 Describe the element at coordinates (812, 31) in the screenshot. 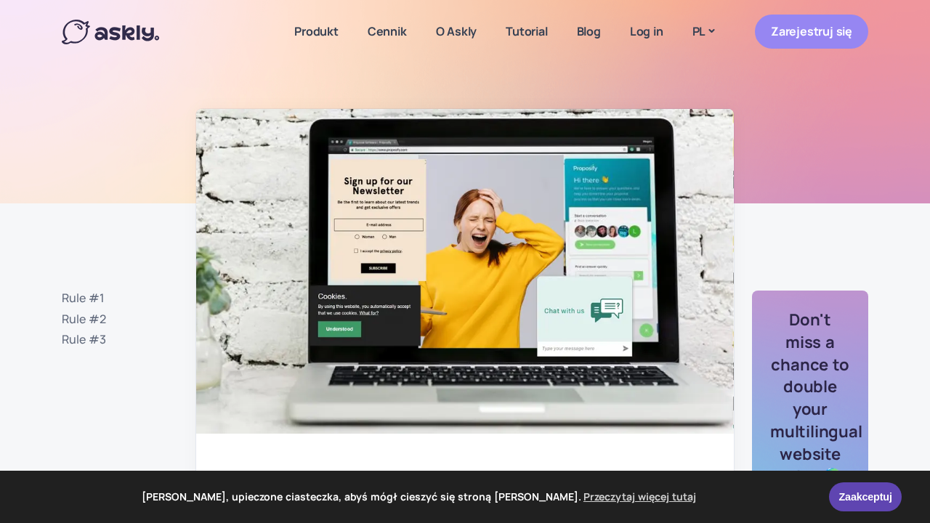

I see `a: Zarejestruj się` at that location.